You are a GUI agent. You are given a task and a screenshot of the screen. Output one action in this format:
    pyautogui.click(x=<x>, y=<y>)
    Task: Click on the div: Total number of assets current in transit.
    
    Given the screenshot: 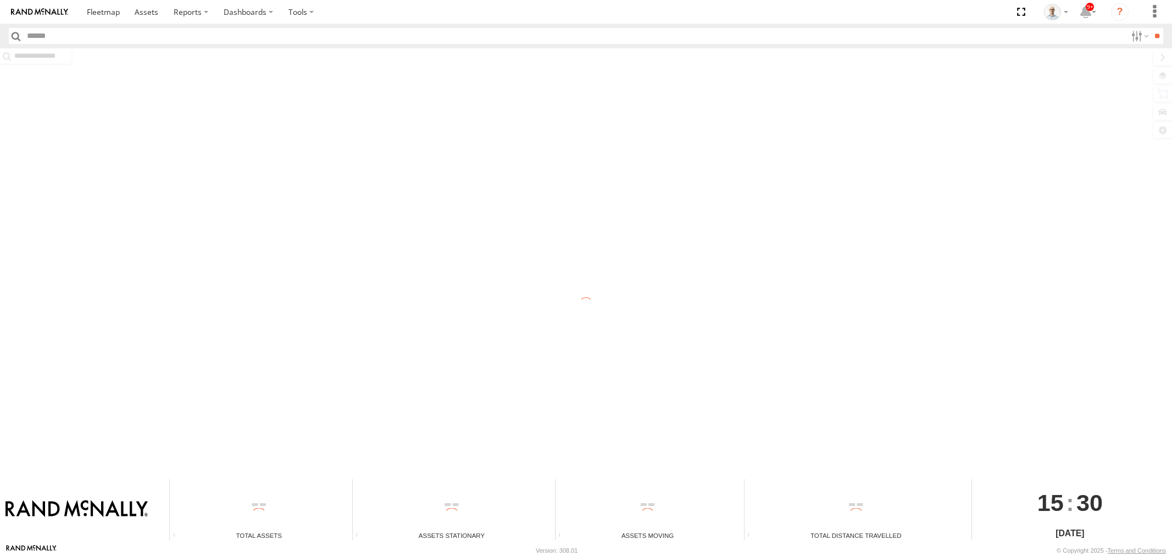 What is the action you would take?
    pyautogui.click(x=564, y=536)
    